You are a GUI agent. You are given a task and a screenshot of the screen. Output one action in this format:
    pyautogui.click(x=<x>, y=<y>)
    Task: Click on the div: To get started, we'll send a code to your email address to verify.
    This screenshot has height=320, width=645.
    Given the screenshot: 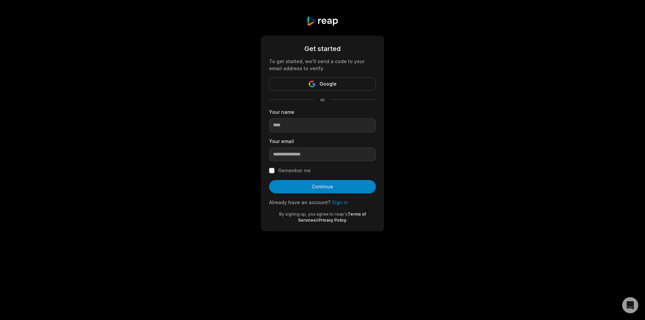 What is the action you would take?
    pyautogui.click(x=322, y=65)
    